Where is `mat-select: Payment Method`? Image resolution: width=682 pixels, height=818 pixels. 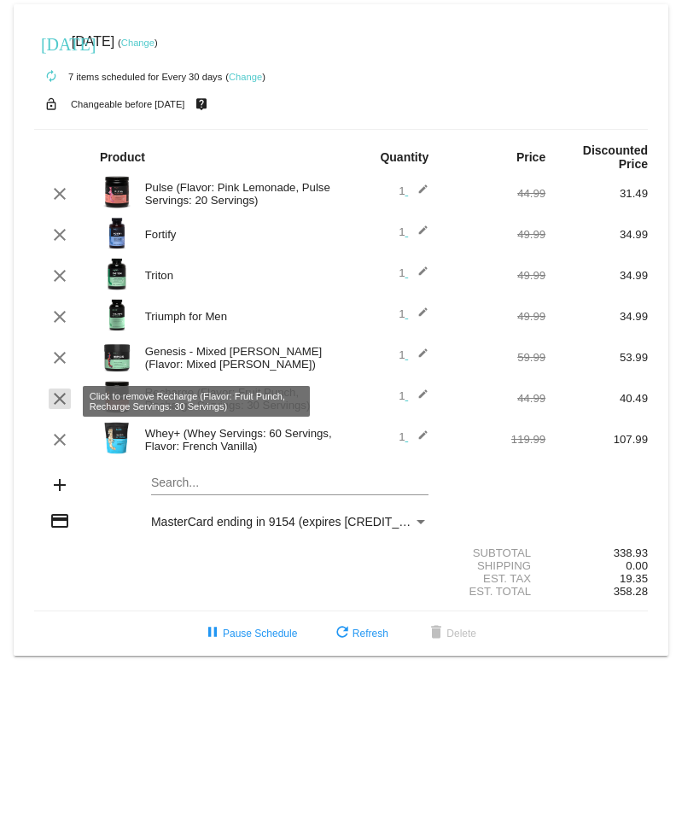 mat-select: Payment Method is located at coordinates (289, 522).